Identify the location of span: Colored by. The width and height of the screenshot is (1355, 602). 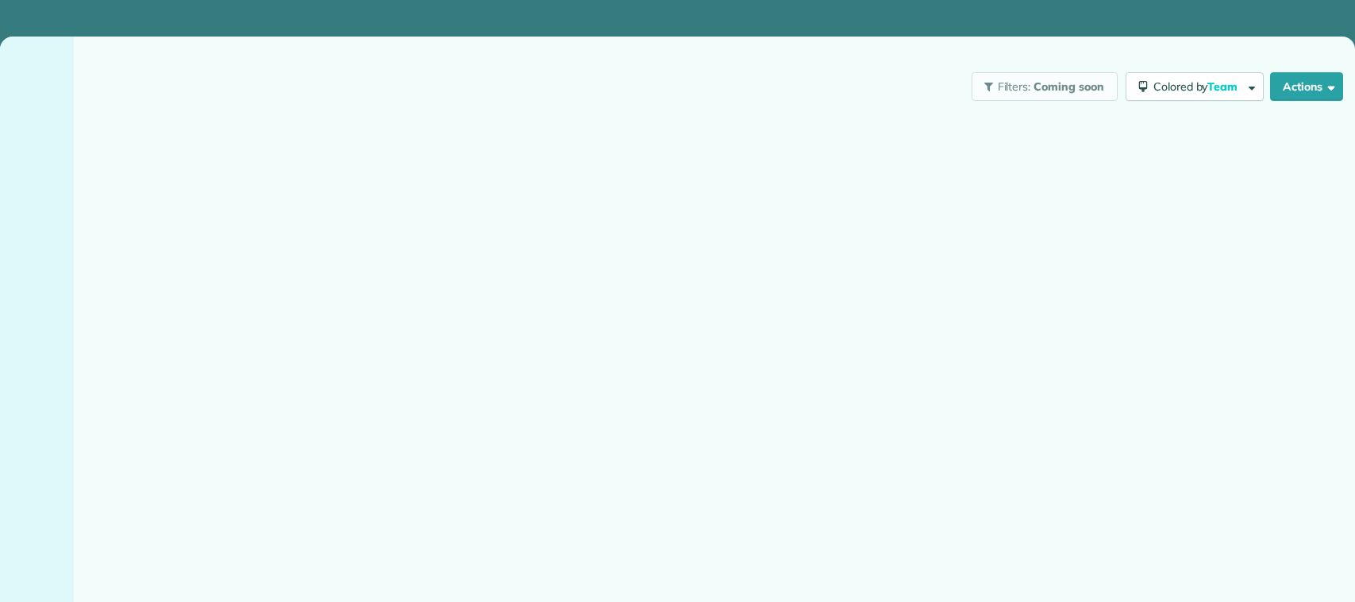
(1197, 86).